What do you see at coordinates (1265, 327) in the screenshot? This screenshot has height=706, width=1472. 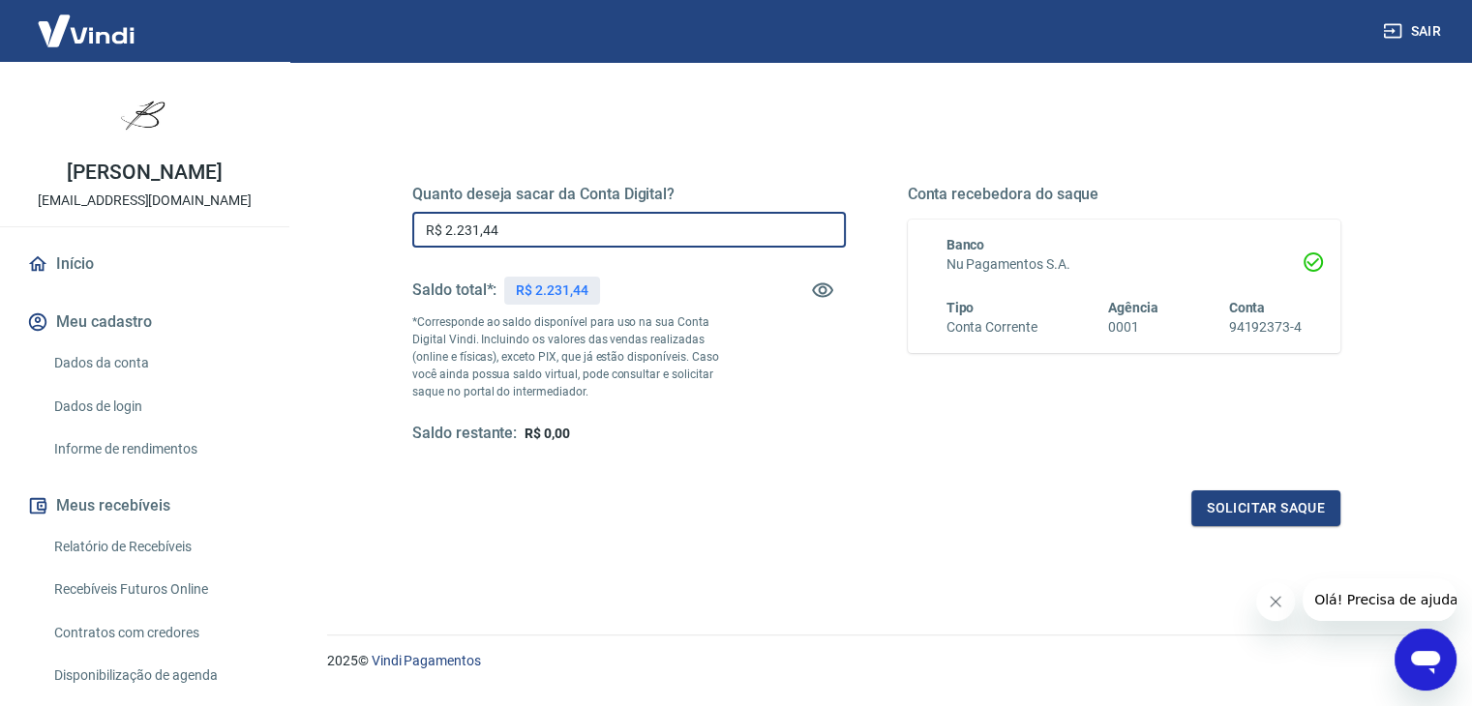 I see `h6: 94192373-4` at bounding box center [1265, 327].